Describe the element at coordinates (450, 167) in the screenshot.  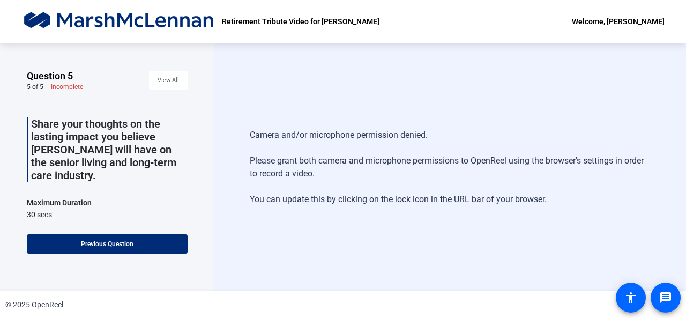
I see `div: Camera and/or microphone permission denied. Please grant both camera and microphone permissions t...` at that location.